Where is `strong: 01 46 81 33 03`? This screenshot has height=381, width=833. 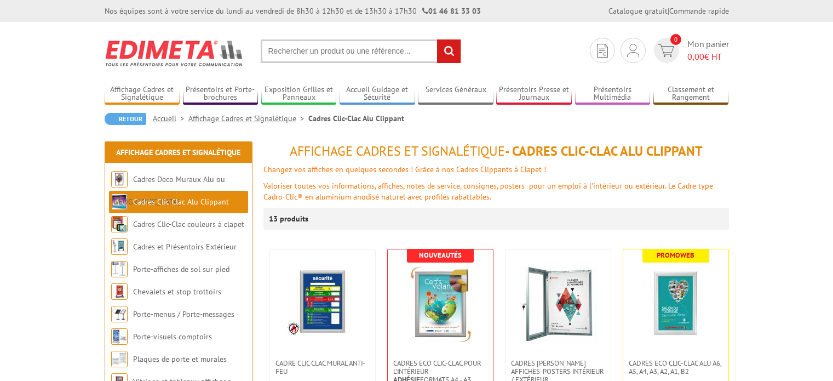
strong: 01 46 81 33 03 is located at coordinates (451, 11).